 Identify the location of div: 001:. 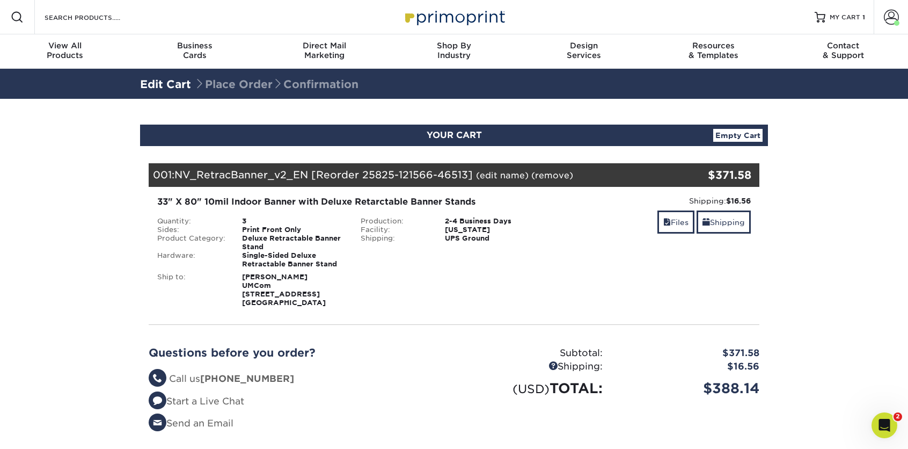
(403, 175).